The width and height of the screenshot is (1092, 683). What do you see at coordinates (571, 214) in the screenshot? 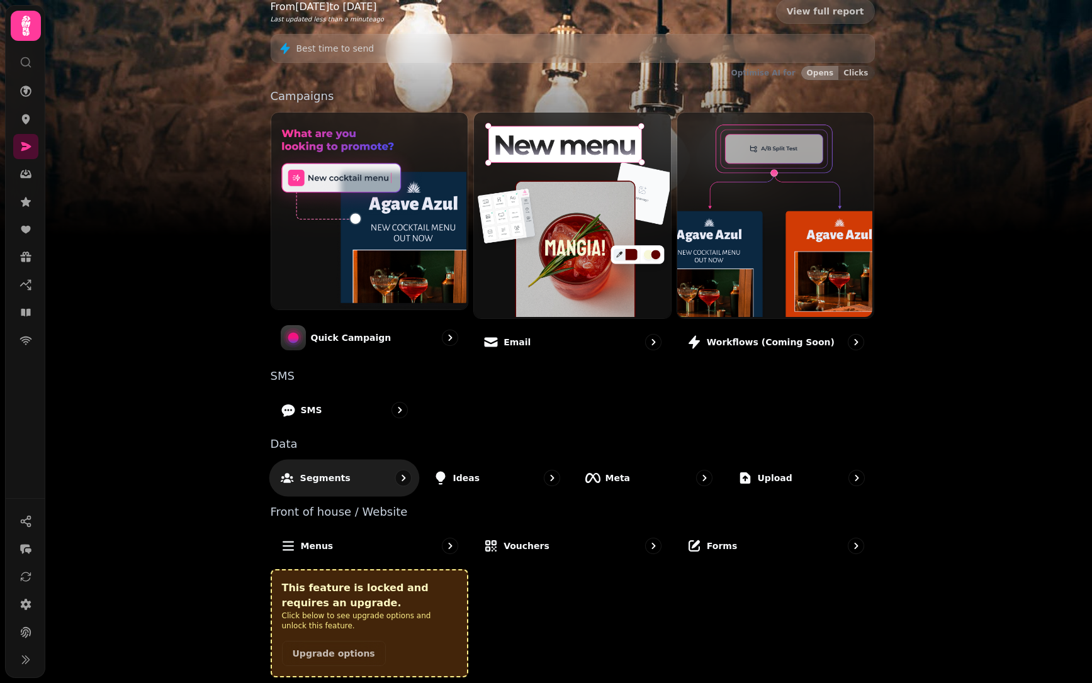
I see `img: Email` at bounding box center [571, 214].